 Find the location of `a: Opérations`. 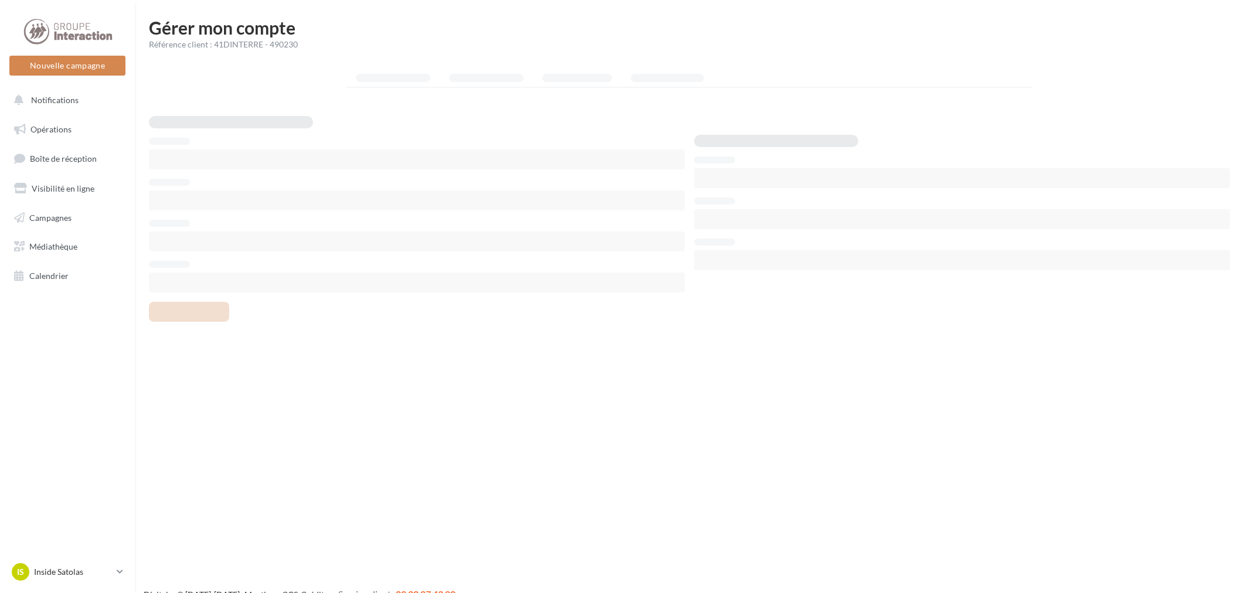

a: Opérations is located at coordinates (67, 130).